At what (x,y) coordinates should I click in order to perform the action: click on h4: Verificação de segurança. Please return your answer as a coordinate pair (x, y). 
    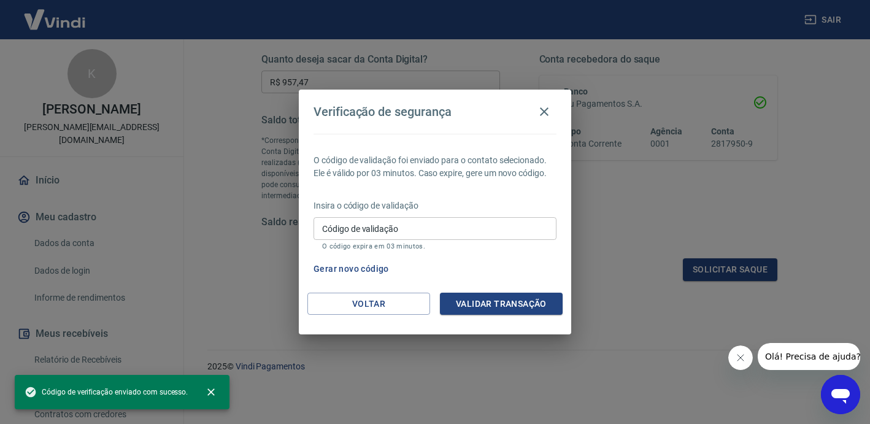
    Looking at the image, I should click on (382, 112).